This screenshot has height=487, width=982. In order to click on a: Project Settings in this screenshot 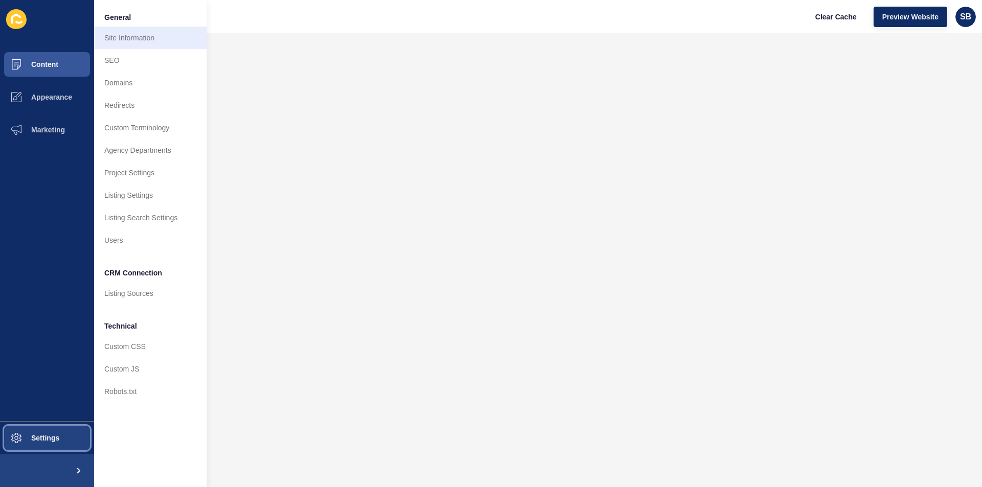, I will do `click(150, 173)`.